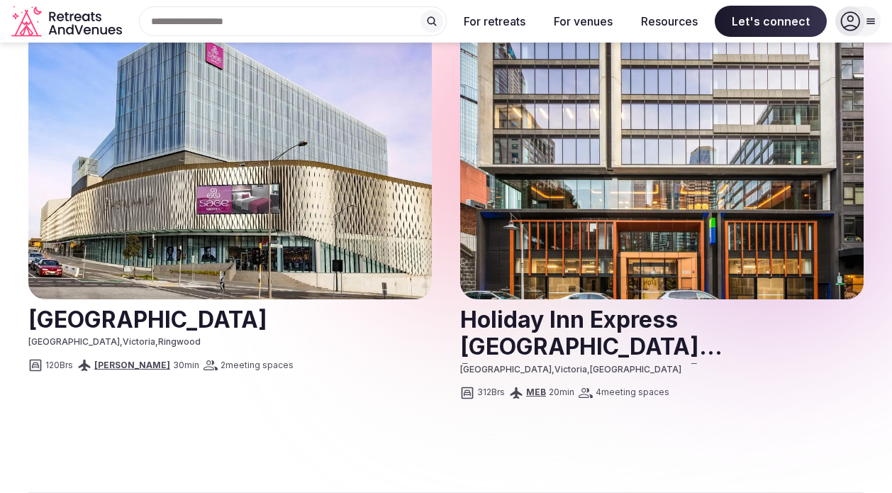  Describe the element at coordinates (632, 392) in the screenshot. I see `span: 4 meeting spaces` at that location.